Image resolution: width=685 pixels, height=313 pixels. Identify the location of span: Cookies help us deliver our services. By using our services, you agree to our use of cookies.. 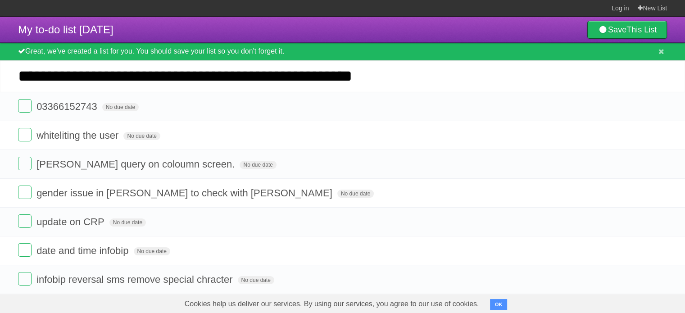
(332, 304).